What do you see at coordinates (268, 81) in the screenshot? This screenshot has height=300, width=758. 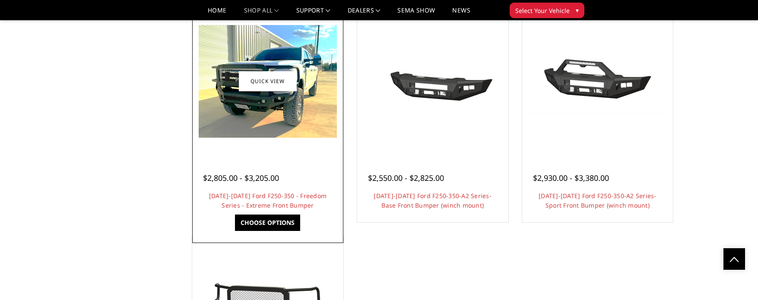 I see `img: 2023-2025 Ford F250-350 - Freedom Series - Extreme Front Bumper` at bounding box center [268, 81].